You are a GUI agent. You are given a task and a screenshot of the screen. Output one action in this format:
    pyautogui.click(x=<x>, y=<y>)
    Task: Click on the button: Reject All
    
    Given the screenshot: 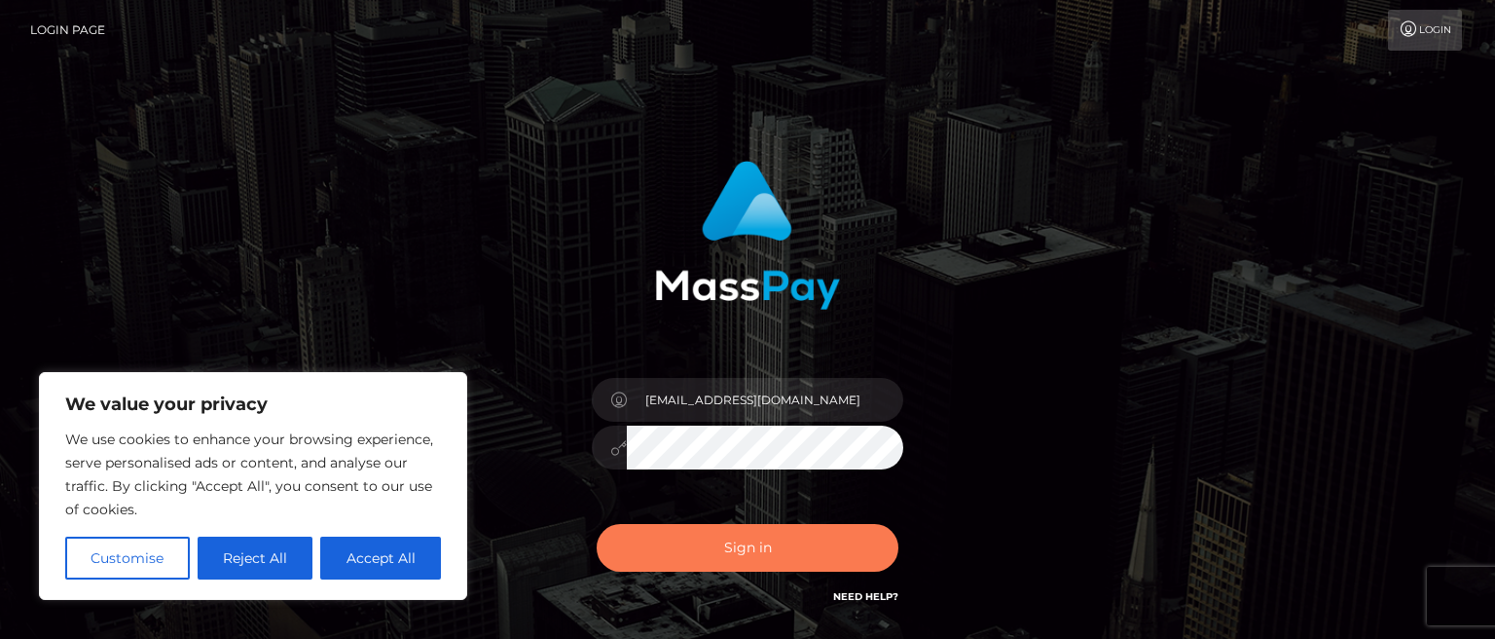 What is the action you would take?
    pyautogui.click(x=255, y=558)
    